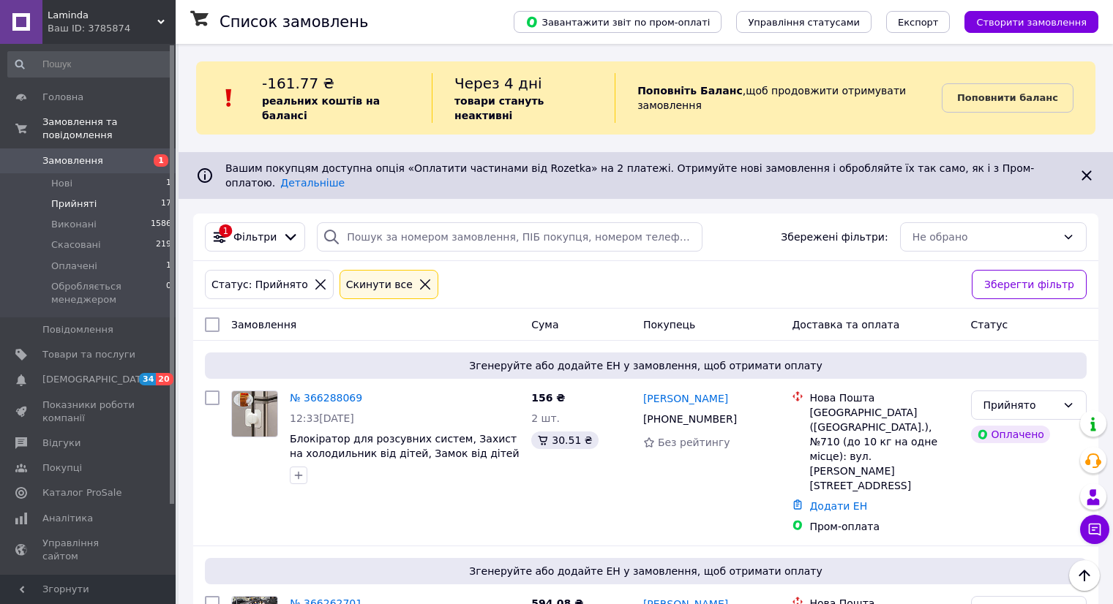  What do you see at coordinates (74, 225) in the screenshot?
I see `span: Виконані` at bounding box center [74, 225].